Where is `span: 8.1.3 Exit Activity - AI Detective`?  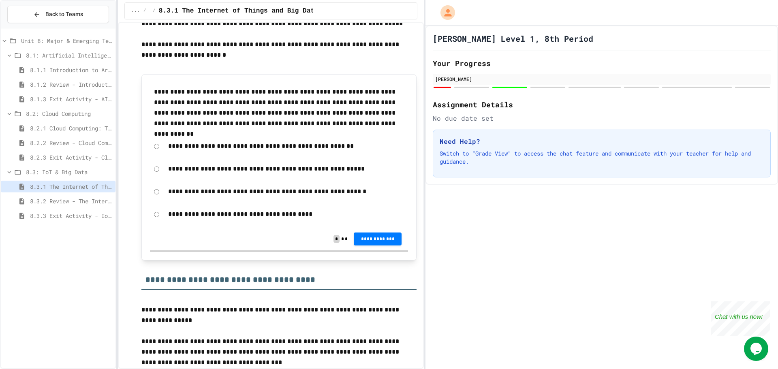 span: 8.1.3 Exit Activity - AI Detective is located at coordinates (71, 99).